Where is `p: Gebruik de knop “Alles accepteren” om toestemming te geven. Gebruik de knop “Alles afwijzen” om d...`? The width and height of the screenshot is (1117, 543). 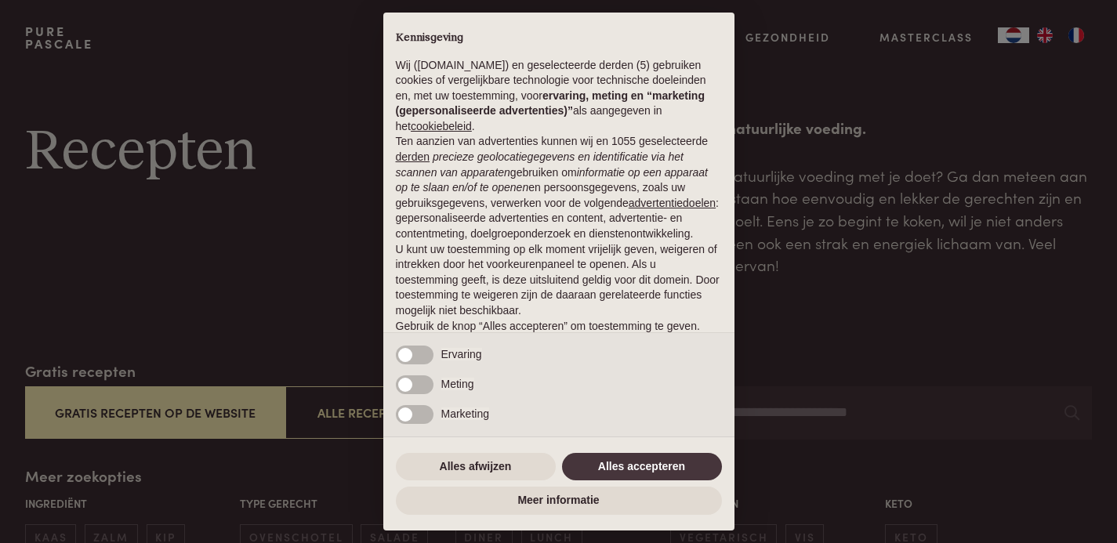 p: Gebruik de knop “Alles accepteren” om toestemming te geven. Gebruik de knop “Alles afwijzen” om d... is located at coordinates (559, 342).